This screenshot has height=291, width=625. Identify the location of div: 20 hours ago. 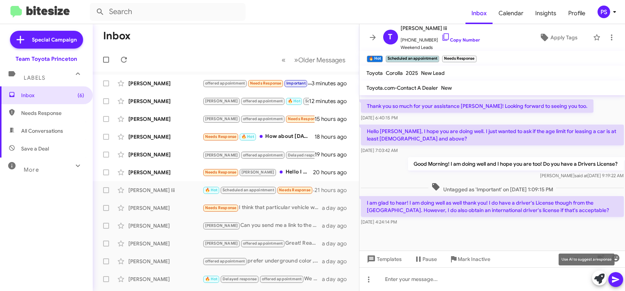
(333, 173).